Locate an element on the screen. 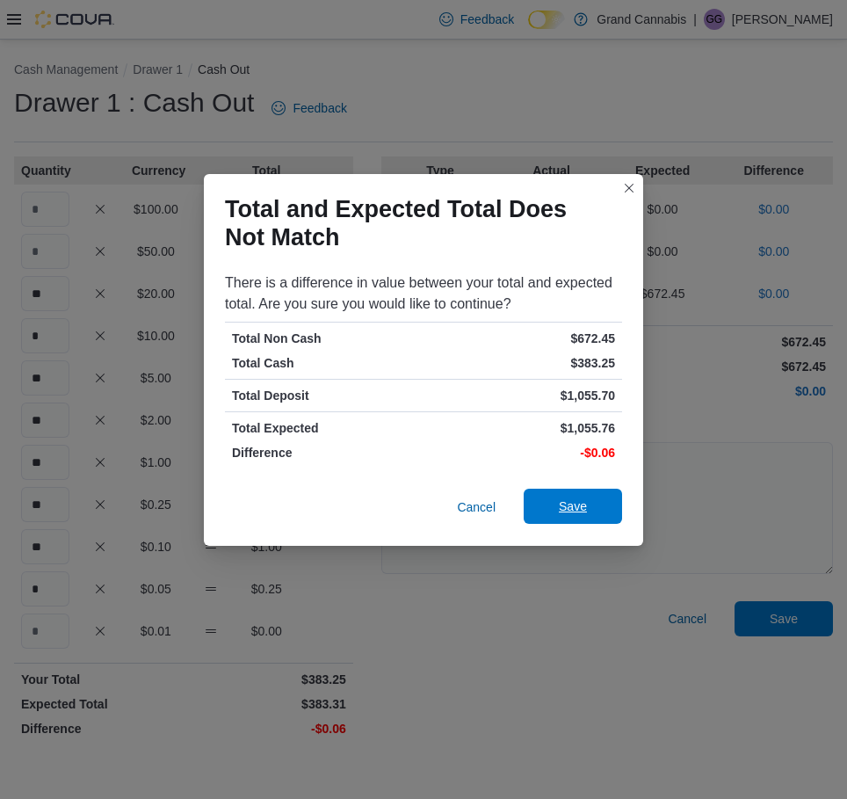  p: Total Non Cash is located at coordinates (326, 338).